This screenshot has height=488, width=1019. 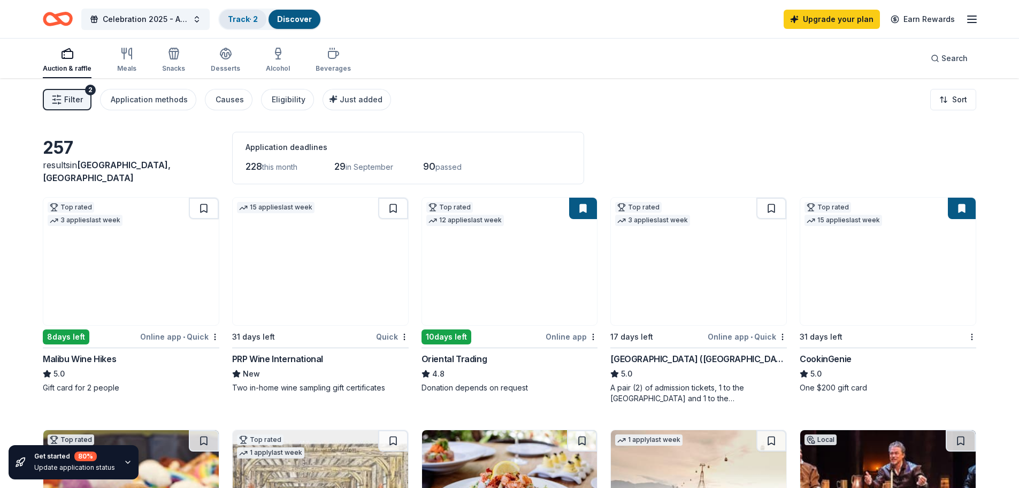 What do you see at coordinates (960, 100) in the screenshot?
I see `span: Sort` at bounding box center [960, 100].